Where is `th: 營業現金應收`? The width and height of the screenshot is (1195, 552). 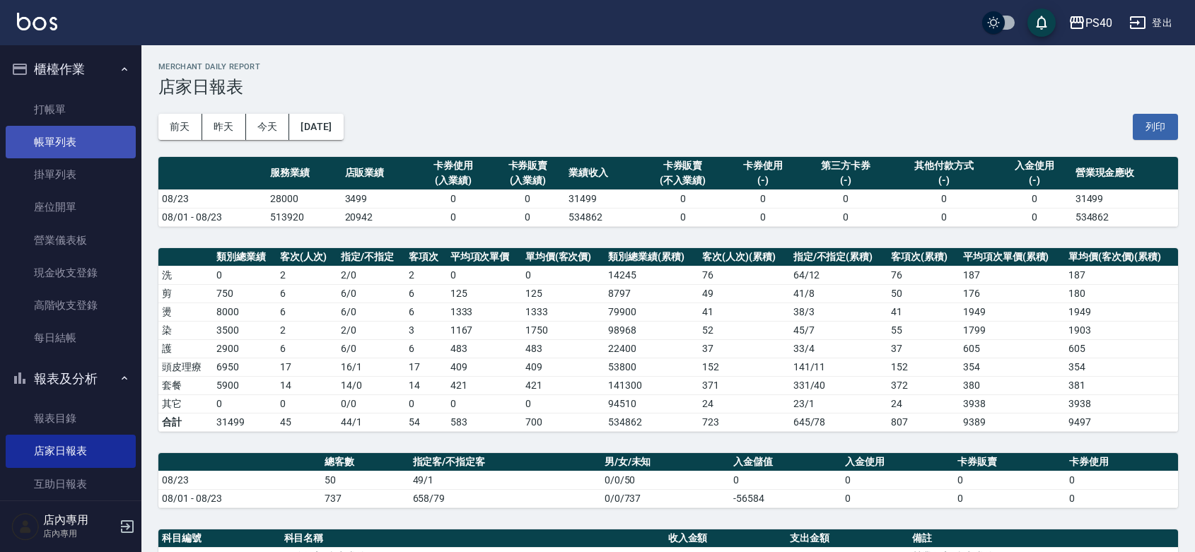
th: 營業現金應收 is located at coordinates (1125, 173).